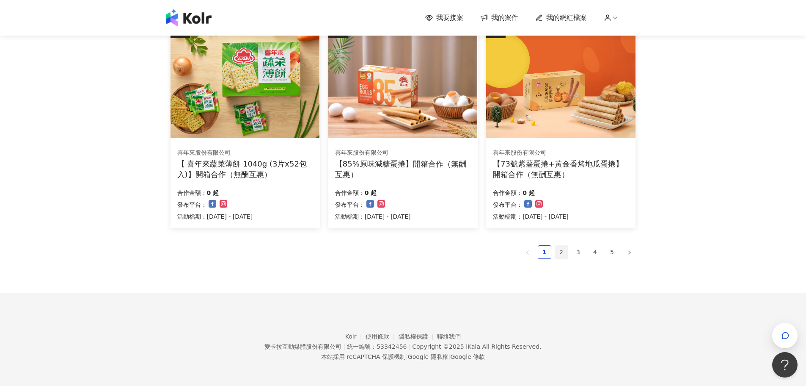 The width and height of the screenshot is (806, 386). Describe the element at coordinates (428, 356) in the screenshot. I see `a: Google 隱私權` at that location.